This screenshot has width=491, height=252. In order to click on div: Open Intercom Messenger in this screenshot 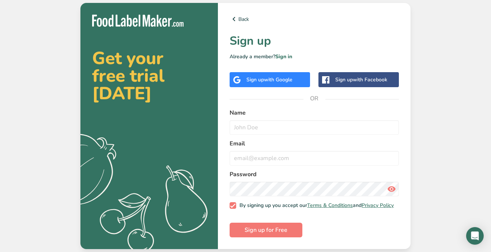, I will do `click(475, 235)`.